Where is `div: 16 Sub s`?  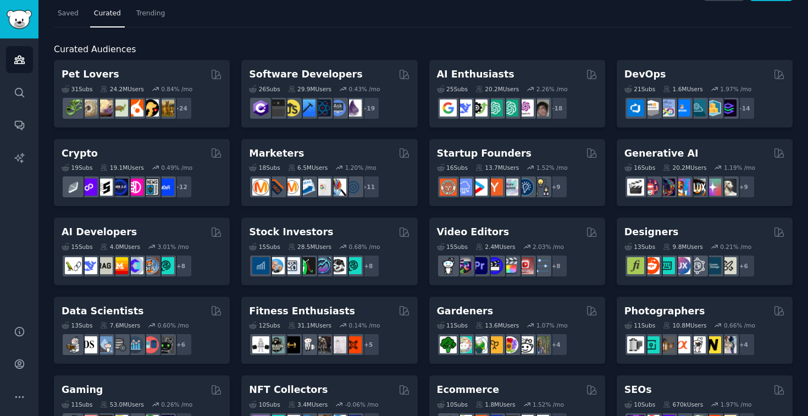
div: 16 Sub s is located at coordinates (452, 168).